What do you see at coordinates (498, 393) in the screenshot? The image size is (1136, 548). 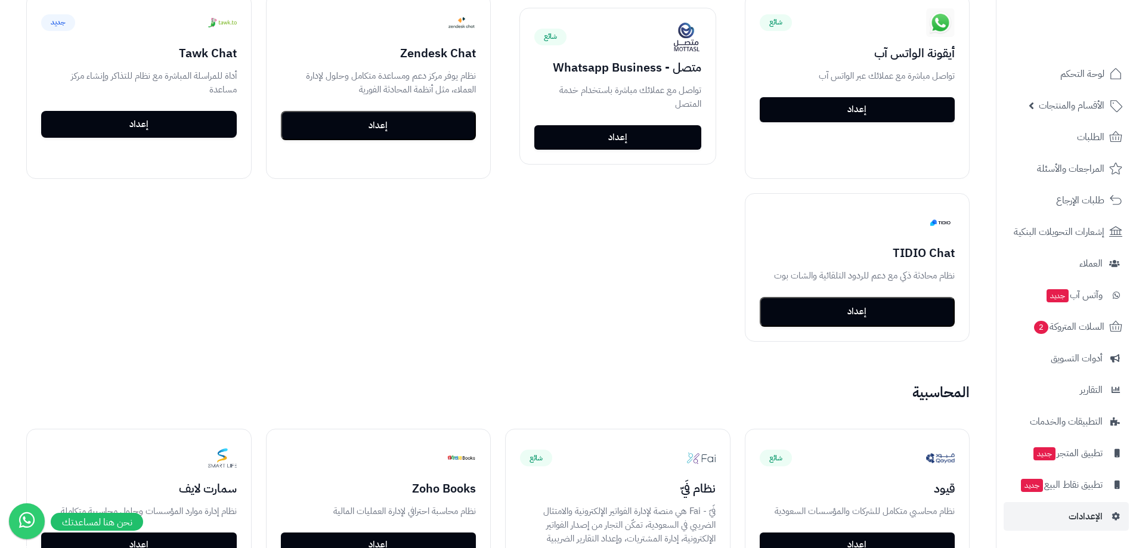 I see `h2: المحاسبية` at bounding box center [498, 393].